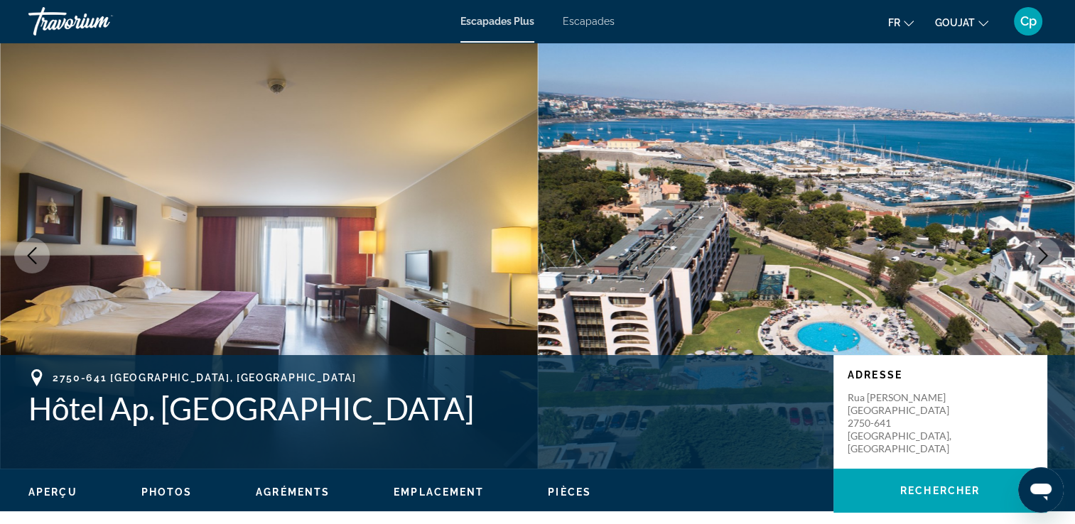  What do you see at coordinates (167, 492) in the screenshot?
I see `button: Photos` at bounding box center [167, 492].